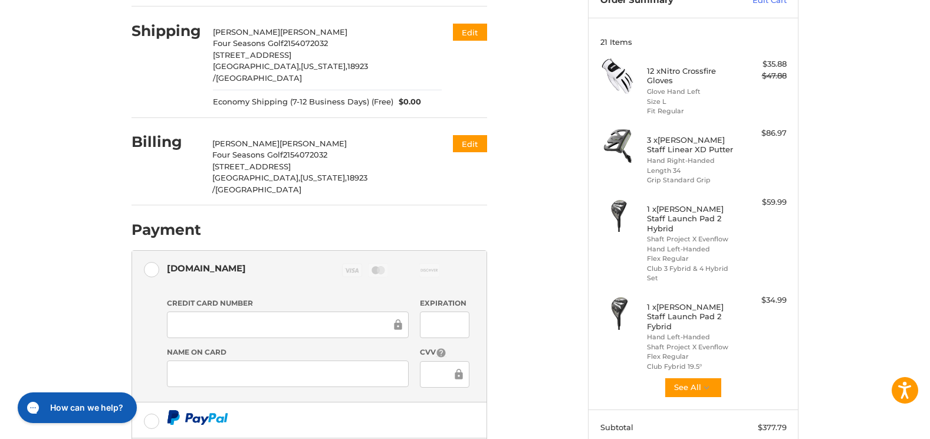  I want to click on span: Subtotal, so click(617, 427).